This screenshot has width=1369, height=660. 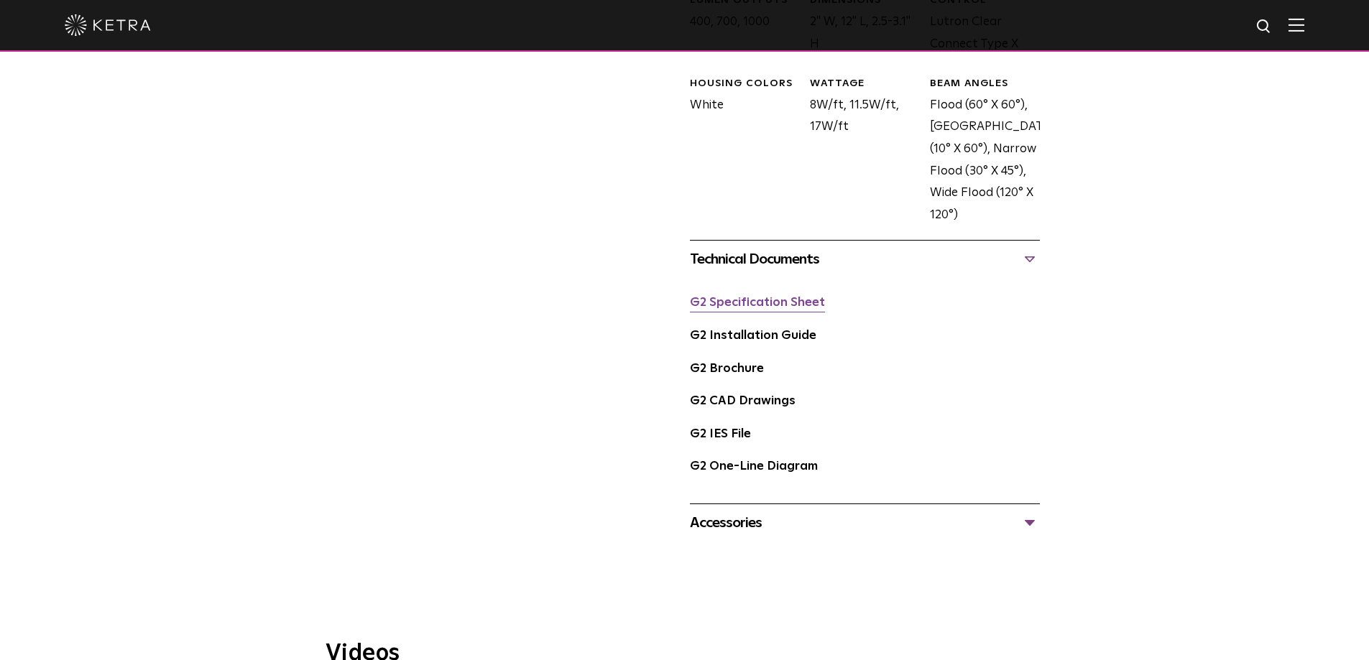 I want to click on a: G2 Brochure, so click(x=726, y=369).